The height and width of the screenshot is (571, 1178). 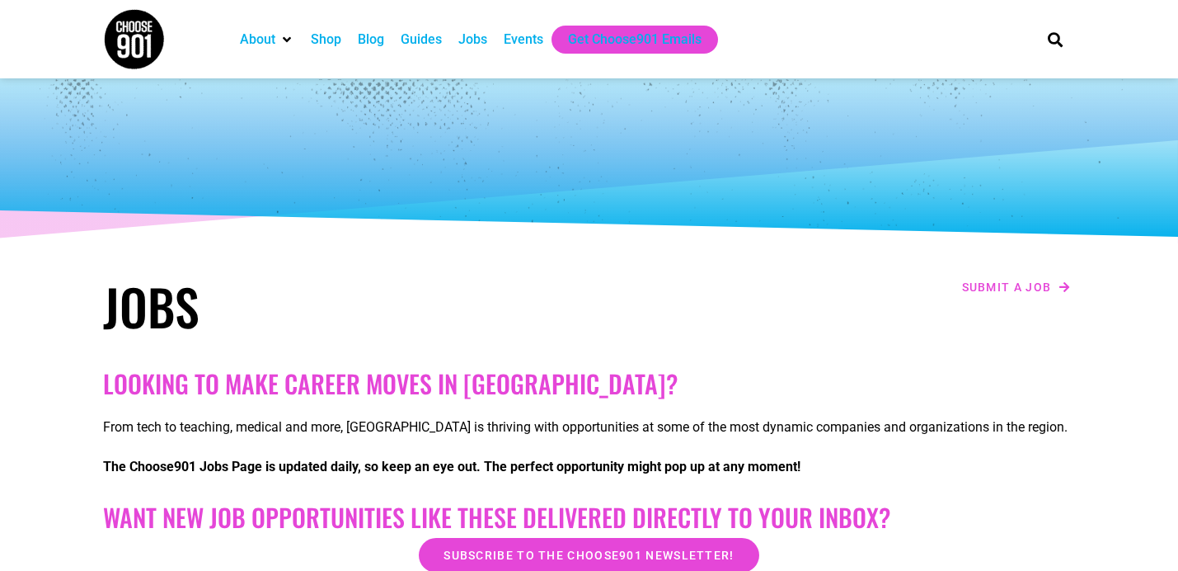 I want to click on div: Get Choose901 Emails, so click(x=635, y=40).